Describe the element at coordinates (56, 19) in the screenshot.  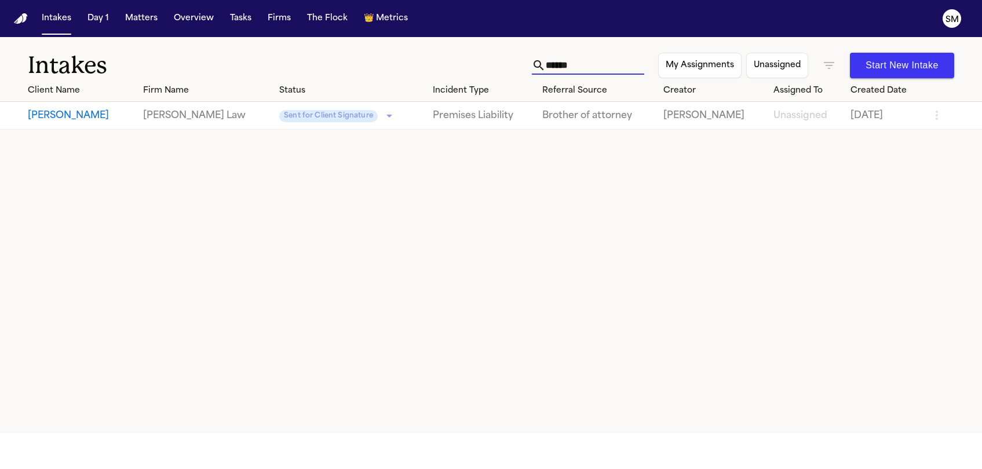
I see `a: Intakes` at that location.